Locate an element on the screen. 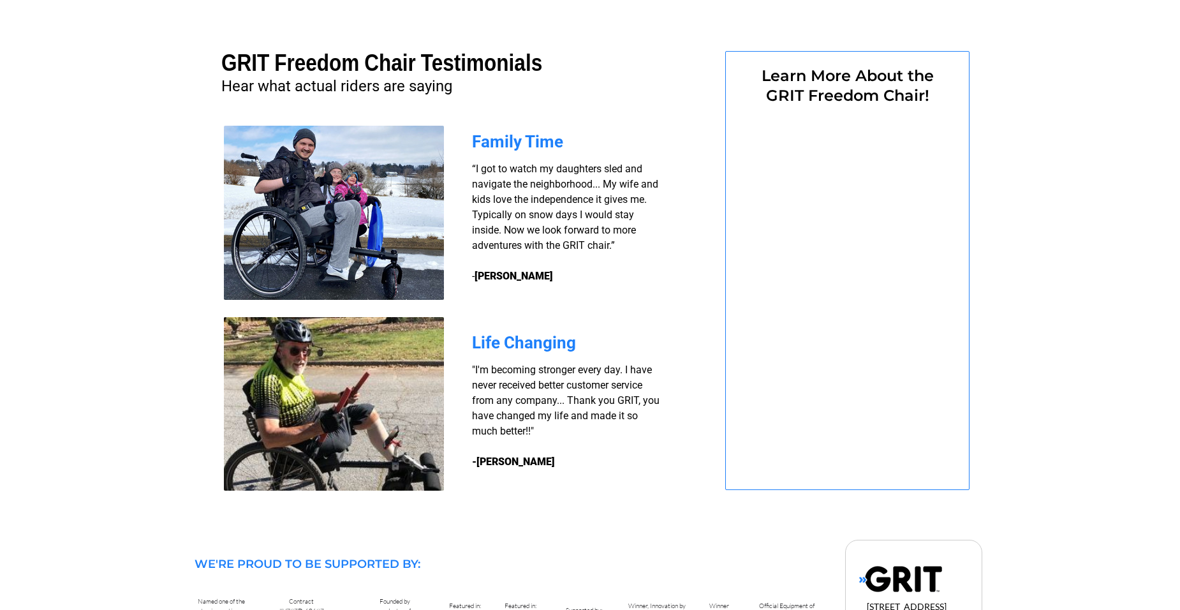 The image size is (1180, 610). span: GRIT Freedom Chair Testimonials is located at coordinates (381, 63).